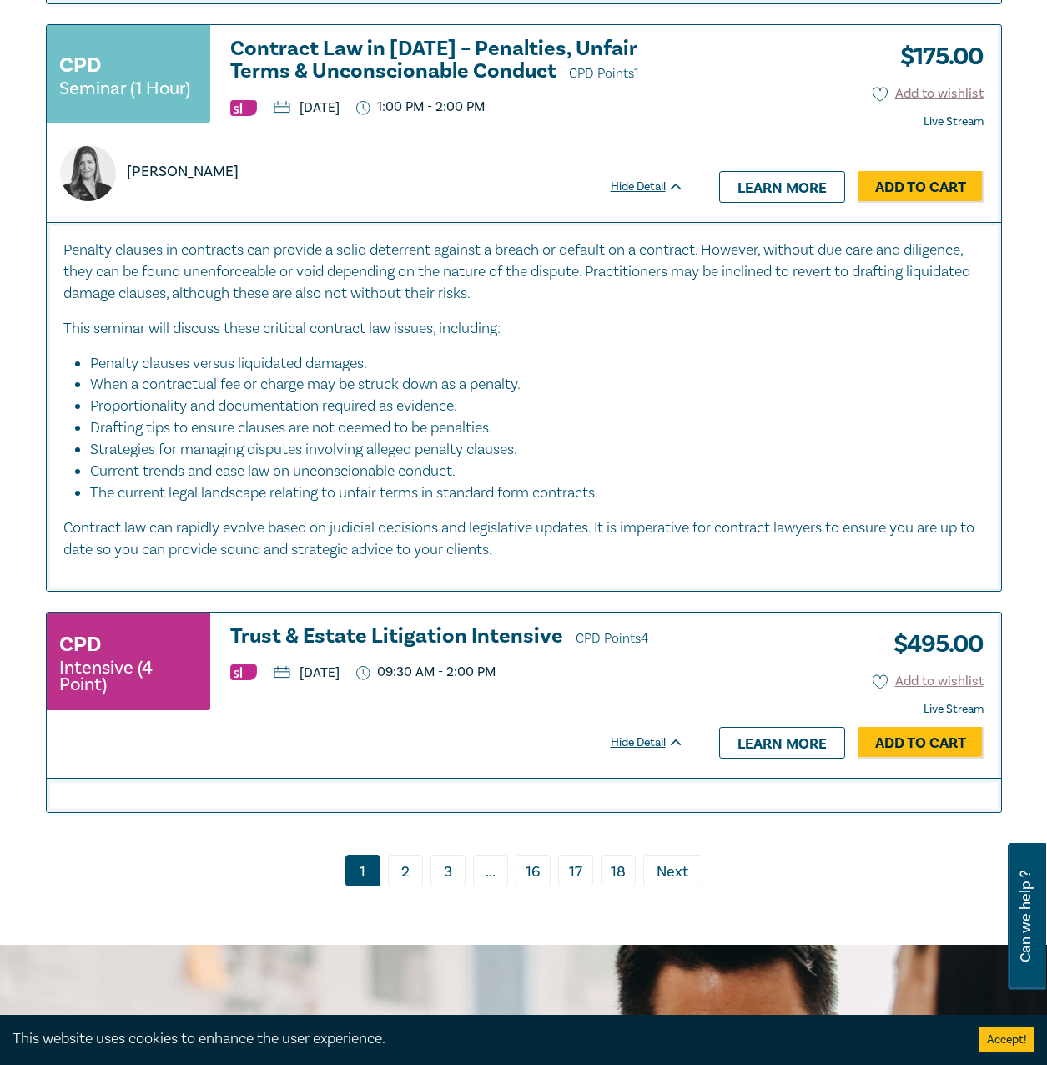  I want to click on small: Intensive (4 Point), so click(128, 676).